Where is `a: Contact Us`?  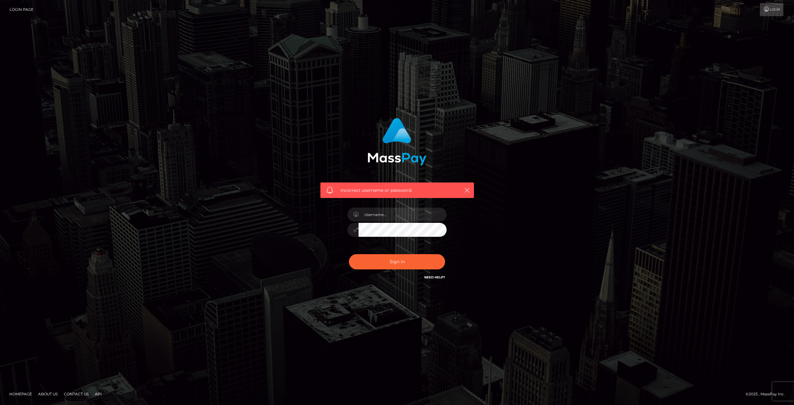
a: Contact Us is located at coordinates (76, 394).